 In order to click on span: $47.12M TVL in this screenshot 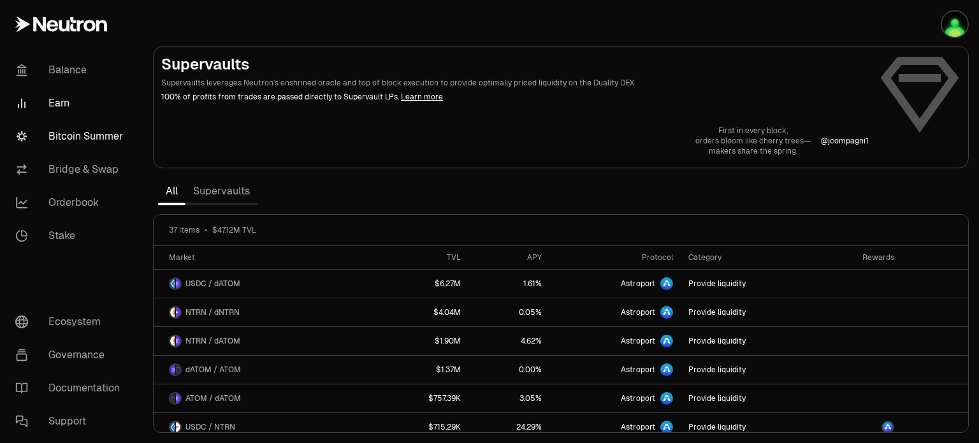, I will do `click(234, 230)`.